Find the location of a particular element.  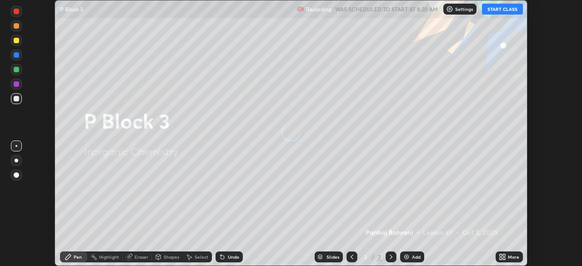

div: Undo is located at coordinates (233, 257).